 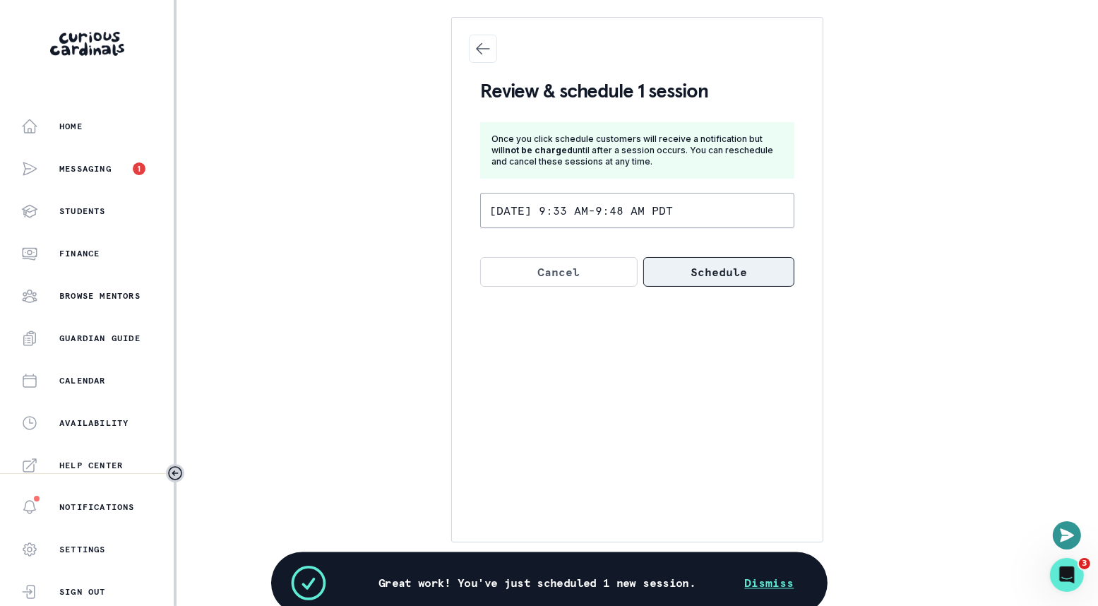 What do you see at coordinates (79, 253) in the screenshot?
I see `p: Finance` at bounding box center [79, 253].